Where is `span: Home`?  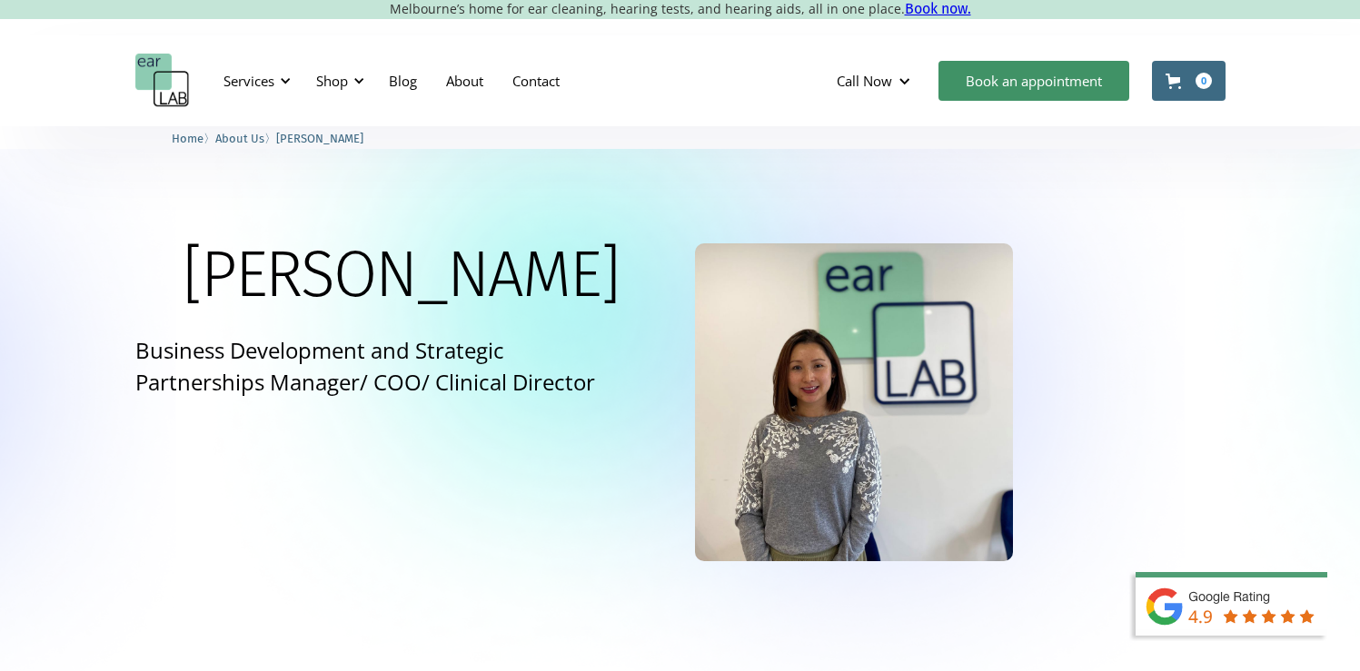 span: Home is located at coordinates (187, 138).